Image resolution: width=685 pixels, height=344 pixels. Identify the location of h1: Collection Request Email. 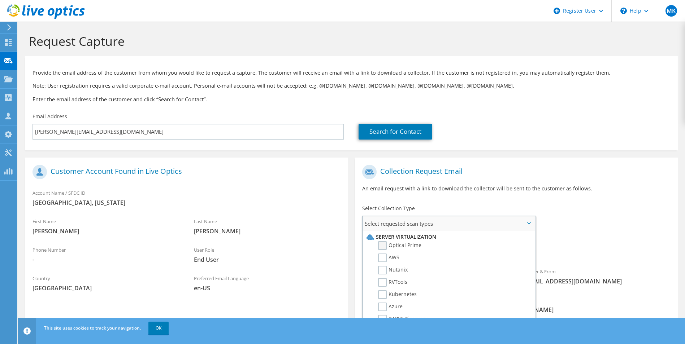
(514, 172).